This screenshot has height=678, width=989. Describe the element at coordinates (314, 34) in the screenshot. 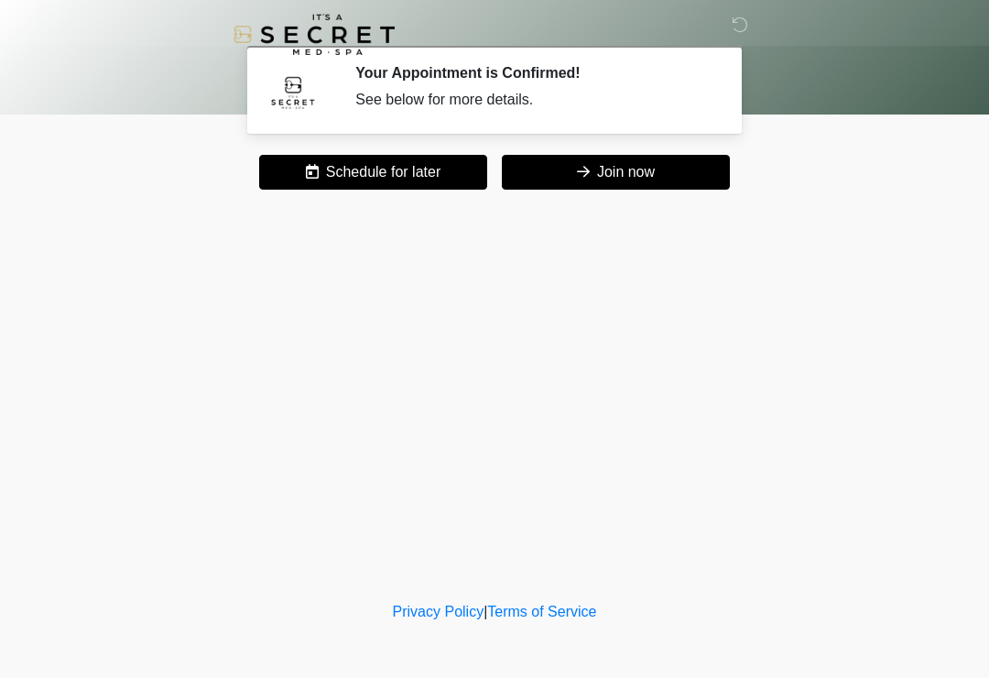

I see `img: It's A Secret Med Spa Logo` at that location.